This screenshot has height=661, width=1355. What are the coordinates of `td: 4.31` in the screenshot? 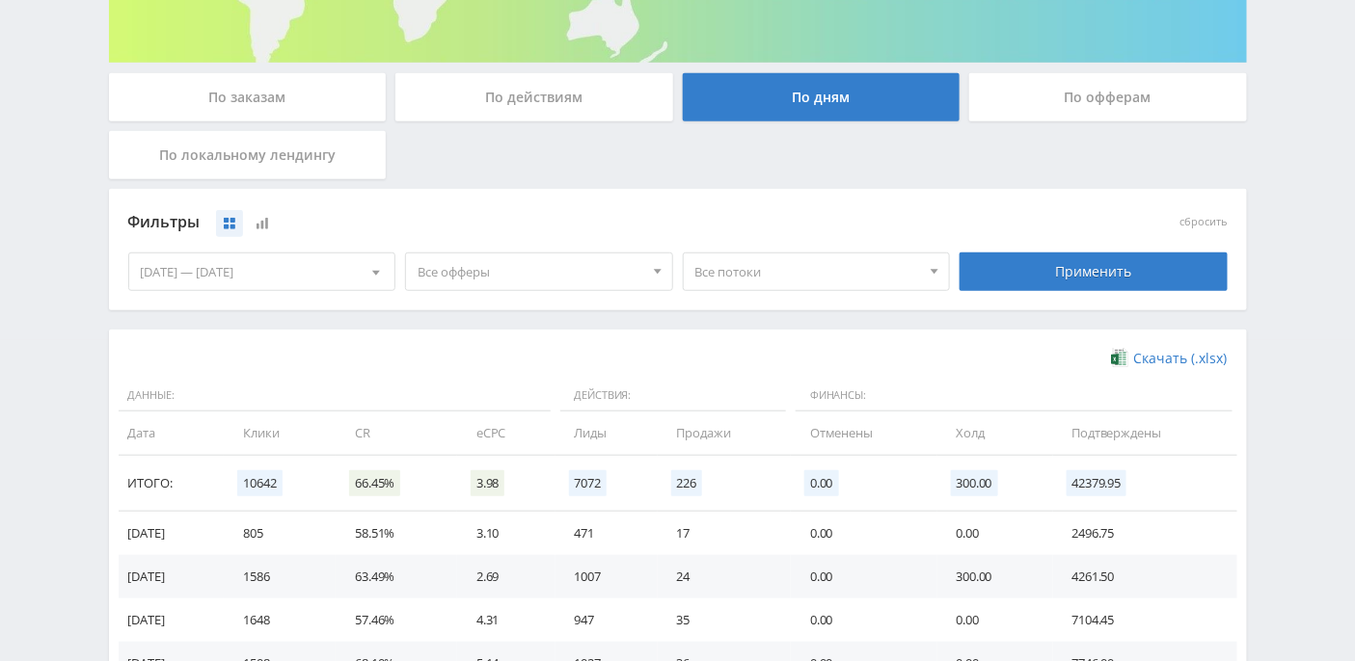 It's located at (506, 620).